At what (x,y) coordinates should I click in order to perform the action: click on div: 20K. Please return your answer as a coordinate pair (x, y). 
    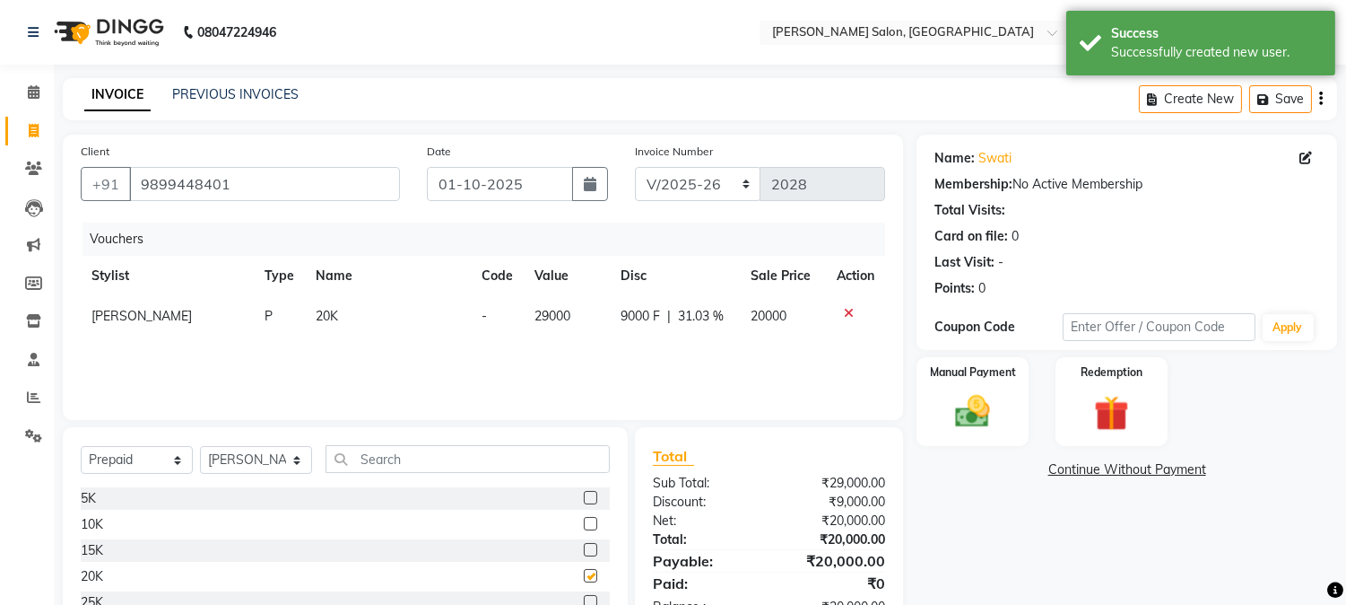
    Looking at the image, I should click on (91, 576).